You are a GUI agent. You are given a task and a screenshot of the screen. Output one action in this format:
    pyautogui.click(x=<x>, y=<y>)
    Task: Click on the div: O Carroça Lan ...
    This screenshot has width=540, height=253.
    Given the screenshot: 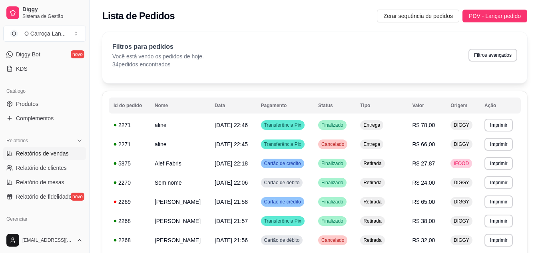 What is the action you would take?
    pyautogui.click(x=45, y=34)
    